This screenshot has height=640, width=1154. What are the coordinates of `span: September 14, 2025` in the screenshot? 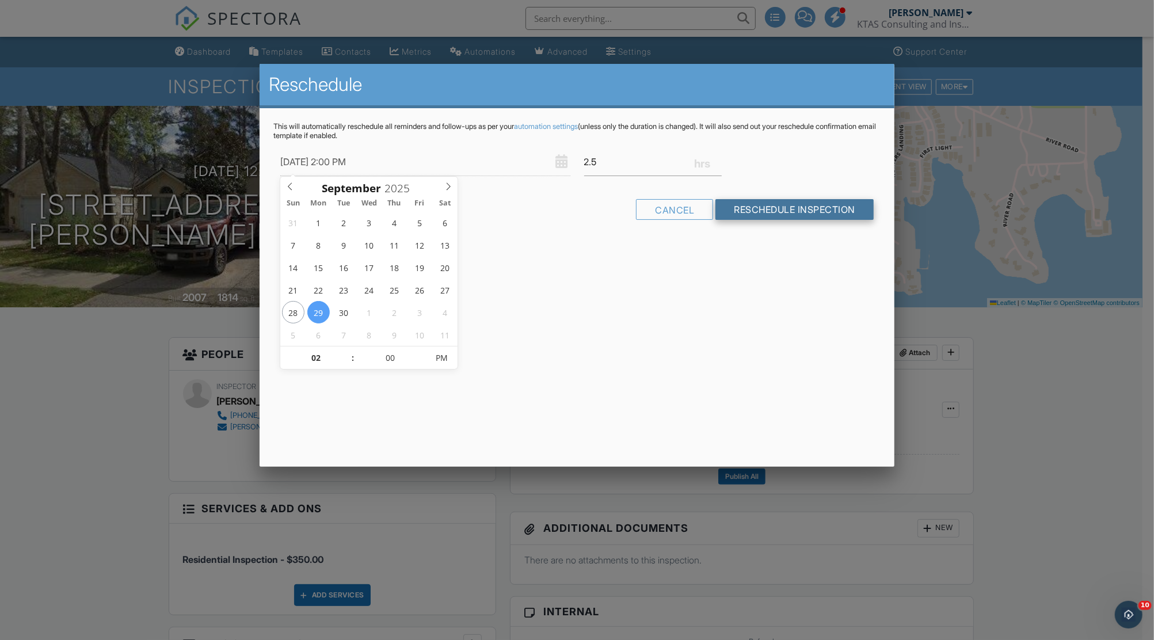 It's located at (293, 267).